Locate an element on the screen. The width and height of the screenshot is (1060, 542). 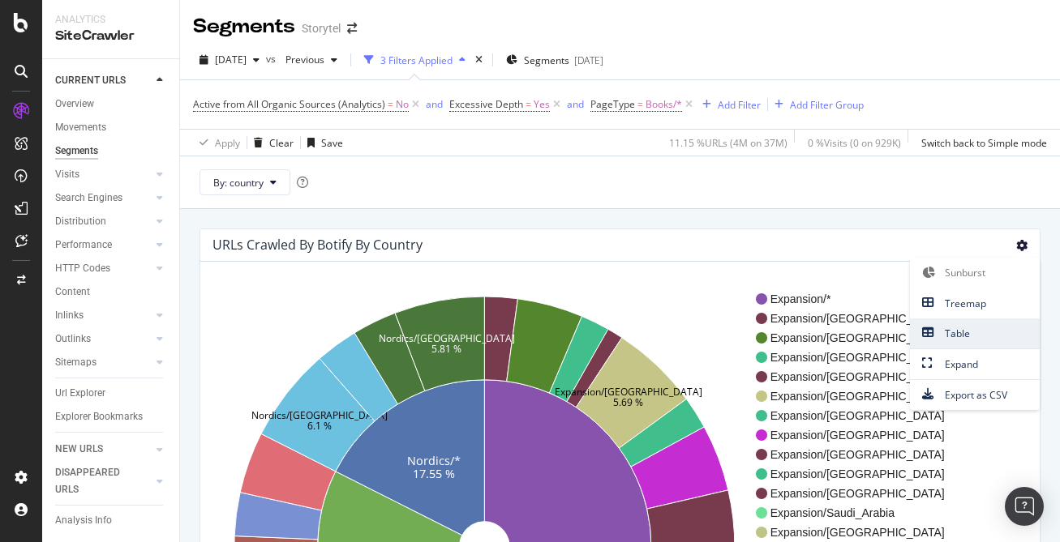
a: CURRENT URLS is located at coordinates (103, 80).